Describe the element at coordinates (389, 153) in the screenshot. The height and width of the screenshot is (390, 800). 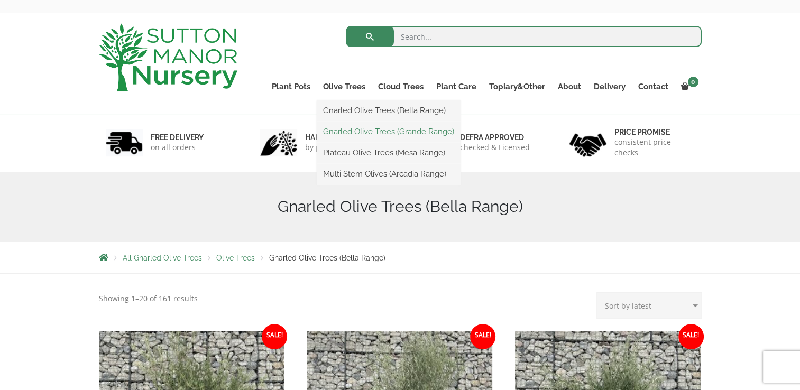
I see `a: Plateau Olive Trees (Mesa Range)` at that location.